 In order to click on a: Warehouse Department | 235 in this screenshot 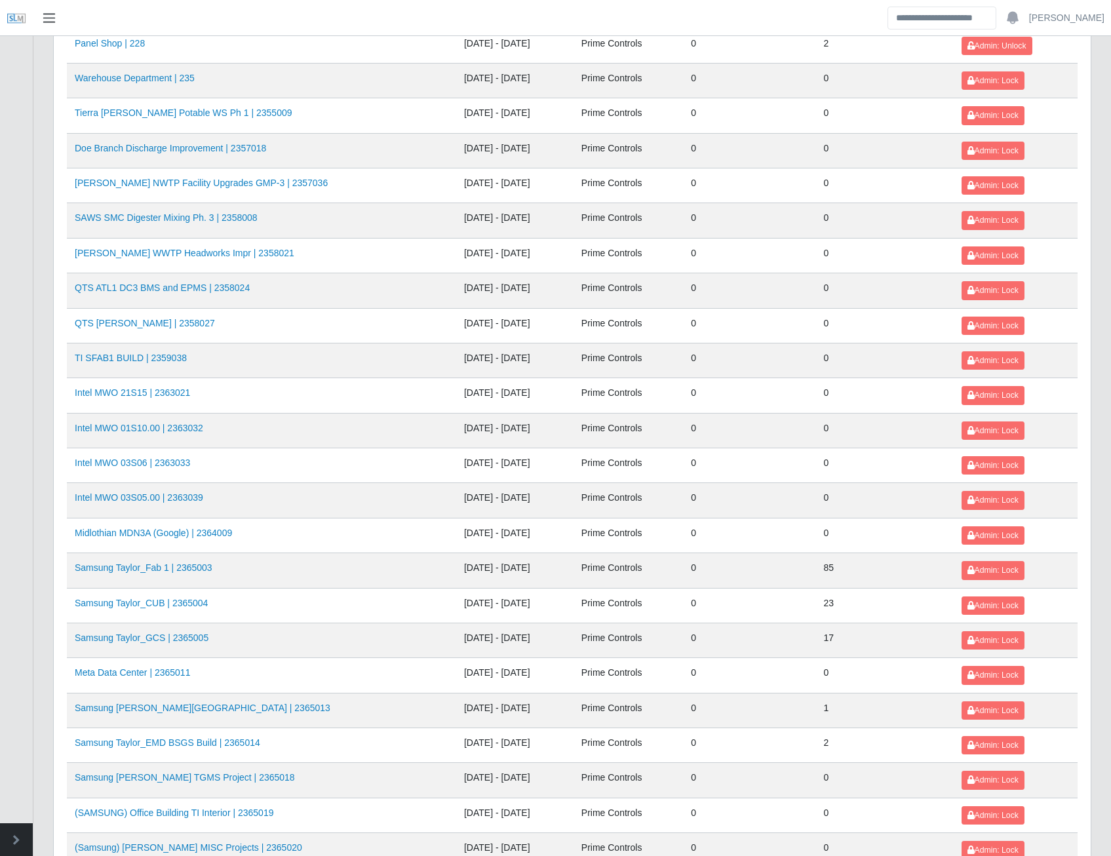, I will do `click(134, 78)`.